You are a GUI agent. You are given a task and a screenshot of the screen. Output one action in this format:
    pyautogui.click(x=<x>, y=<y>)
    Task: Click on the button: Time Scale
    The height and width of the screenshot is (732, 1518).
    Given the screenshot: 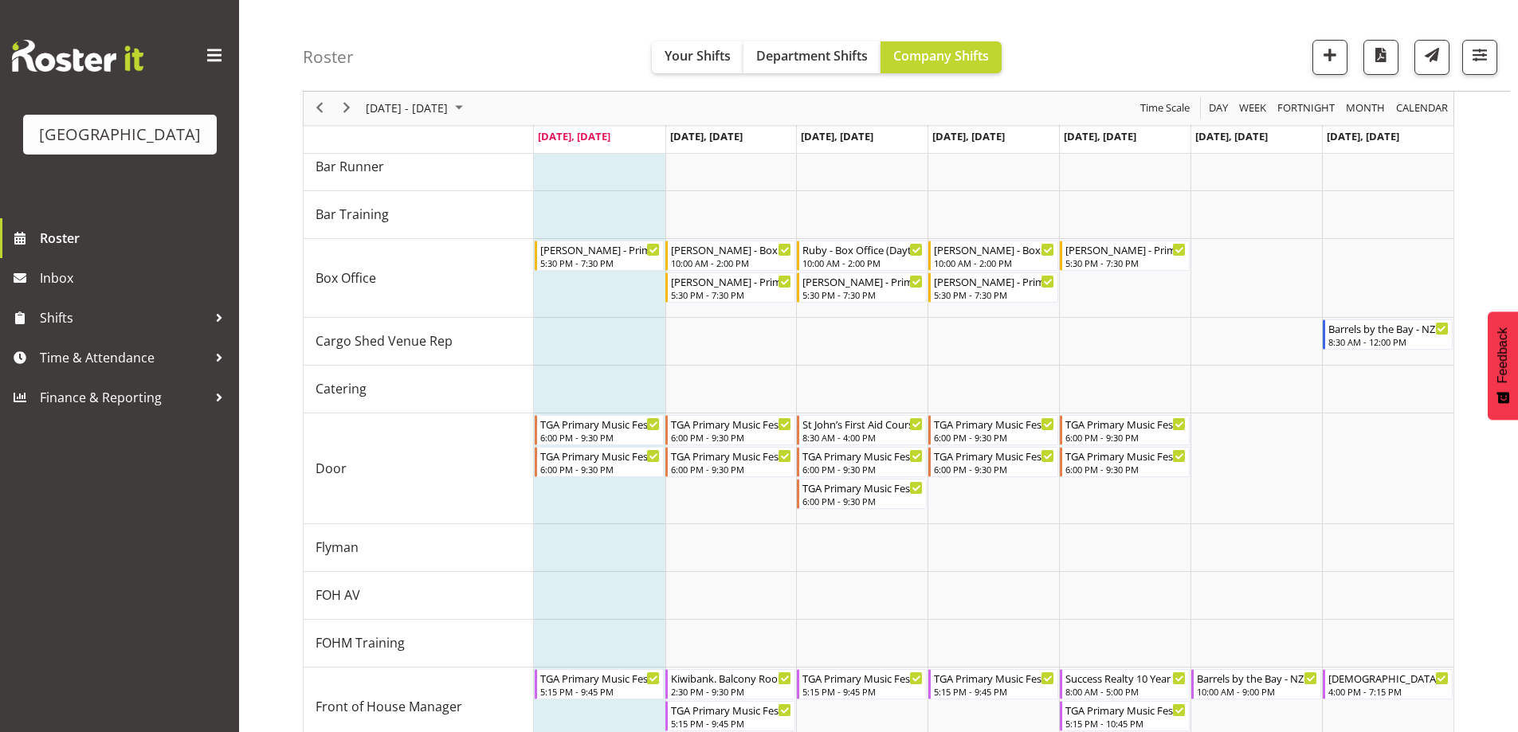 What is the action you would take?
    pyautogui.click(x=1165, y=108)
    